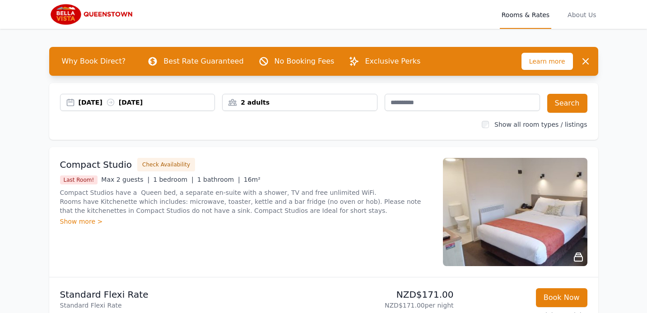 The width and height of the screenshot is (647, 313). Describe the element at coordinates (304, 61) in the screenshot. I see `p: No Booking Fees` at that location.